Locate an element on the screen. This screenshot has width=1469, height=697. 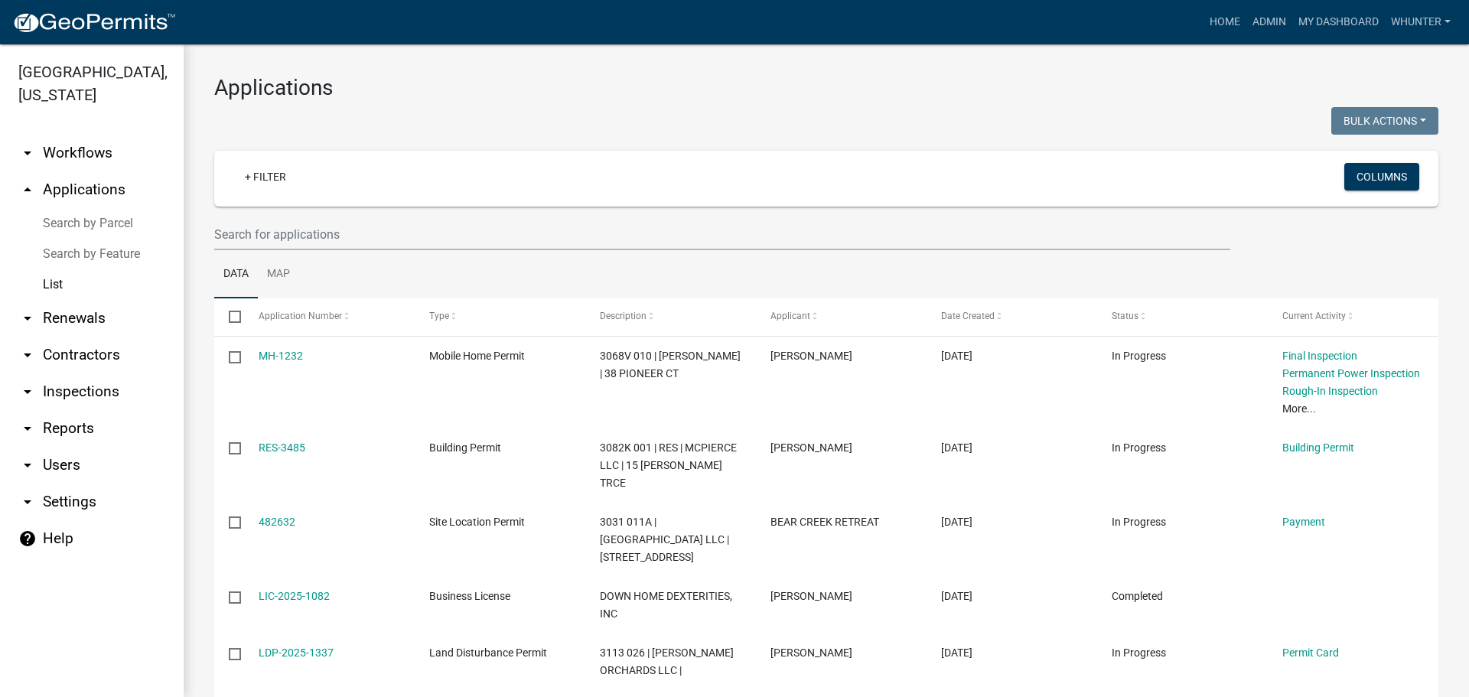
span: 3082K 001 | RES | MCPIERCE LLC | 15 ELLER TRCE is located at coordinates (668, 465).